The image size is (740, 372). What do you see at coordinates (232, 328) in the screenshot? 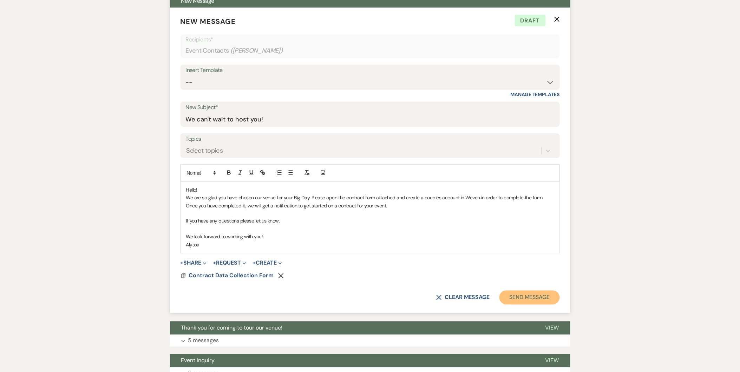
I see `span: Thank you for coming to tour our venue!` at bounding box center [232, 328].